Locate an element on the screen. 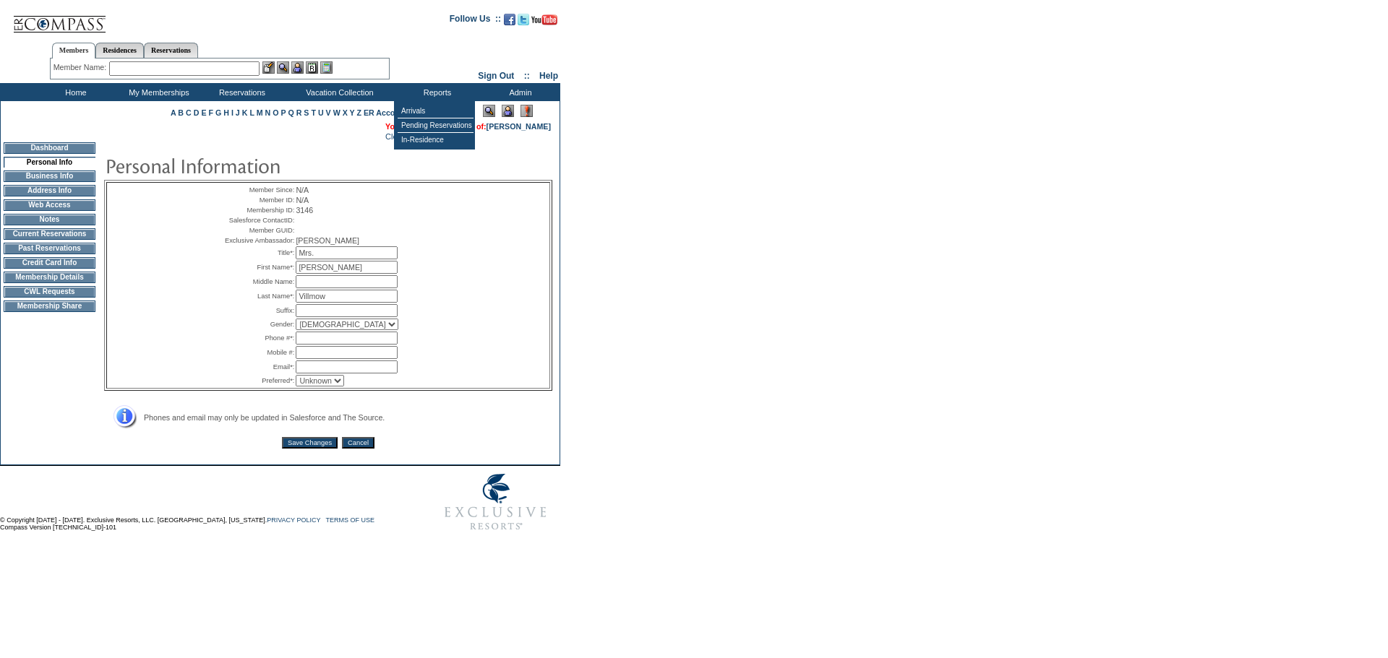 This screenshot has height=658, width=1388. a: K is located at coordinates (245, 113).